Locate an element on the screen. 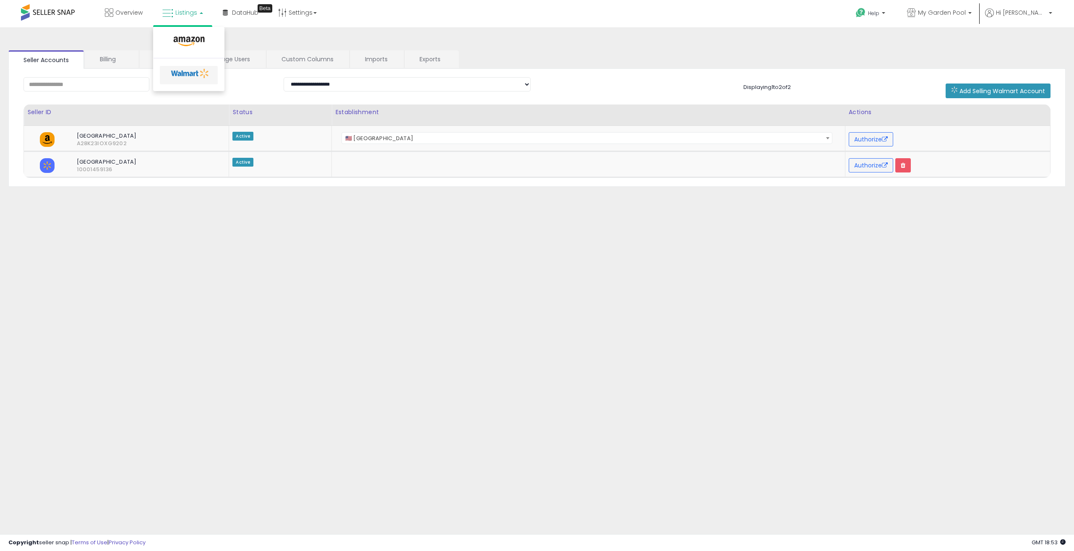  span: Overview is located at coordinates (129, 13).